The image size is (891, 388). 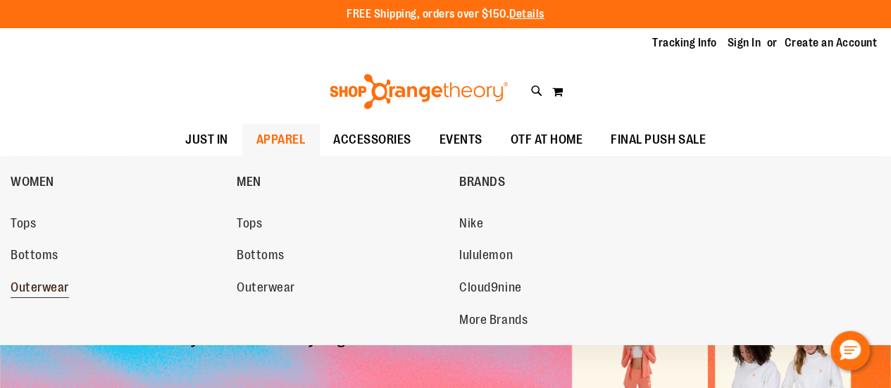 I want to click on span: FINAL PUSH SALE, so click(x=658, y=139).